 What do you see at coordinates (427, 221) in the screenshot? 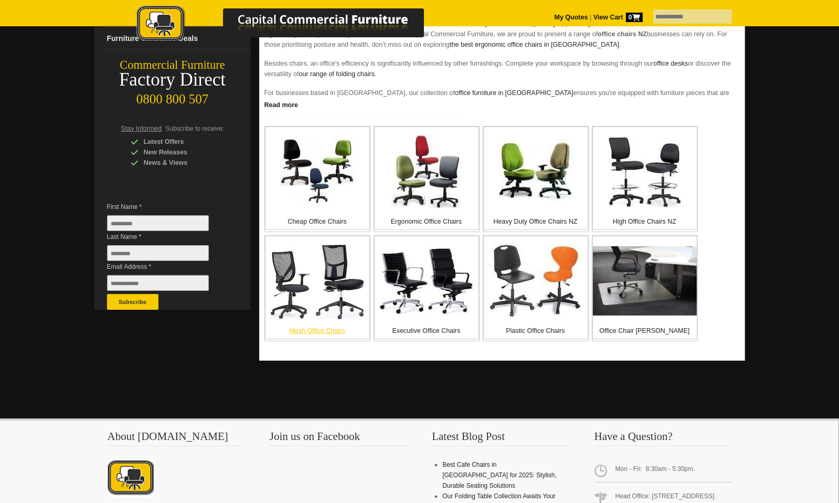
I see `p: Ergonomic Office Chairs` at bounding box center [427, 221].